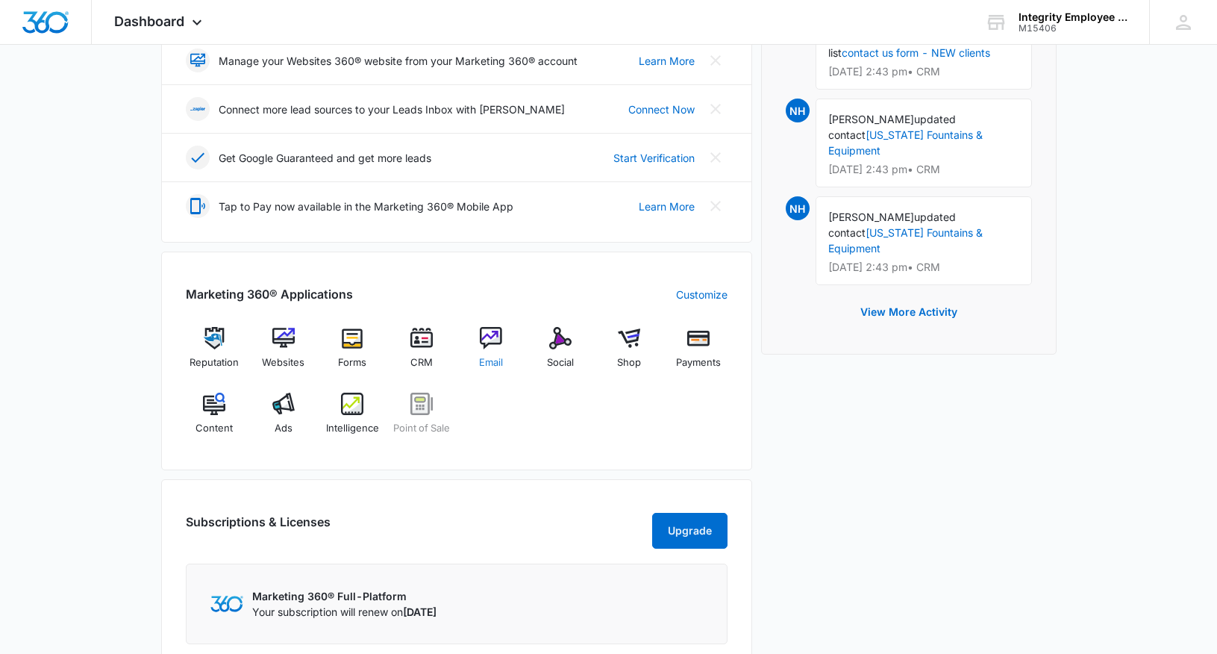 The height and width of the screenshot is (654, 1217). Describe the element at coordinates (344, 596) in the screenshot. I see `p: Marketing 360® Full-Platform` at that location.